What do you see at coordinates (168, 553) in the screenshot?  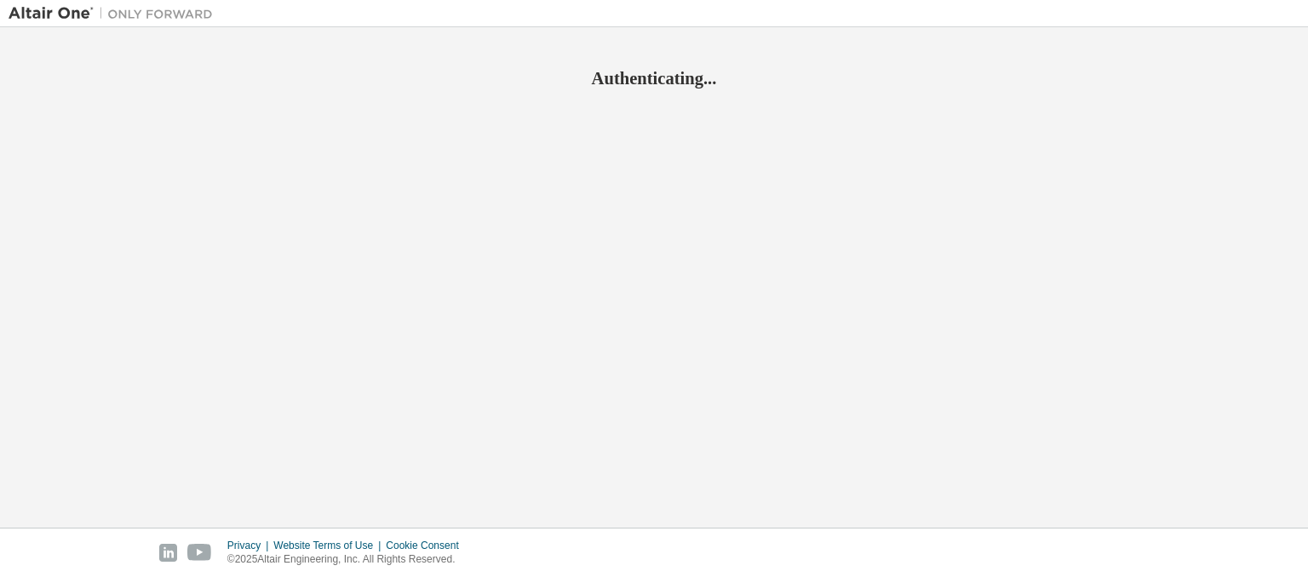 I see `img: linkedin.svg` at bounding box center [168, 553].